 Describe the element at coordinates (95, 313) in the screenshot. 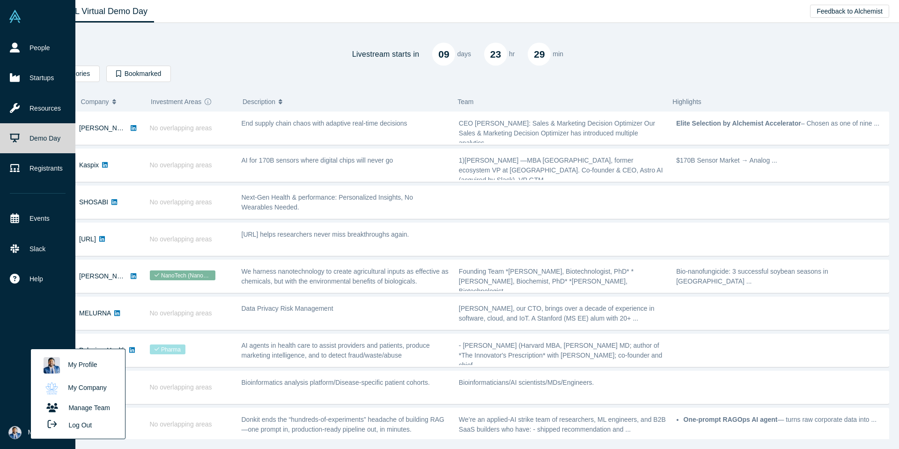

I see `a: MELURNA` at that location.